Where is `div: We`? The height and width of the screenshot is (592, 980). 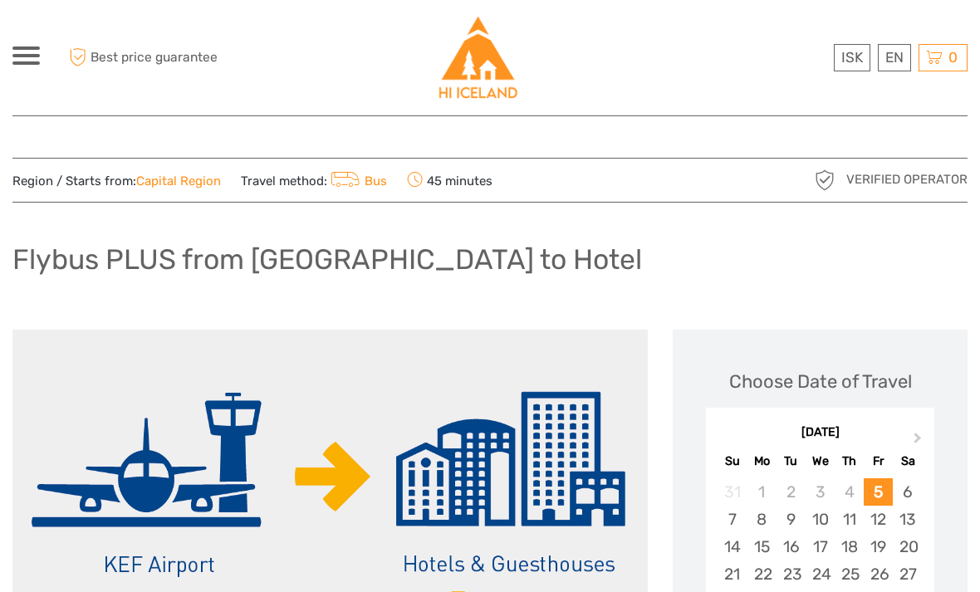 div: We is located at coordinates (820, 461).